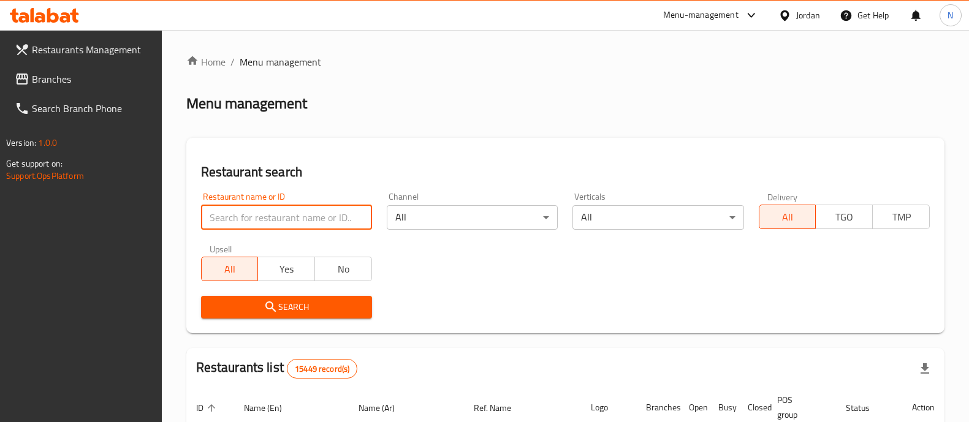 This screenshot has width=969, height=422. I want to click on span: Version:, so click(21, 143).